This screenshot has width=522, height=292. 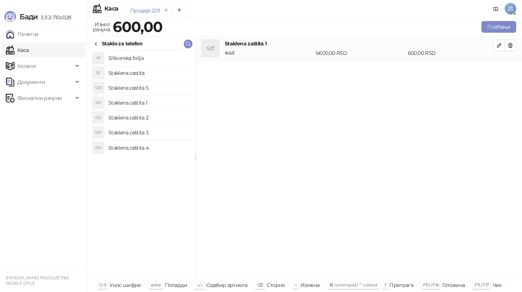 I want to click on span: f, so click(x=385, y=284).